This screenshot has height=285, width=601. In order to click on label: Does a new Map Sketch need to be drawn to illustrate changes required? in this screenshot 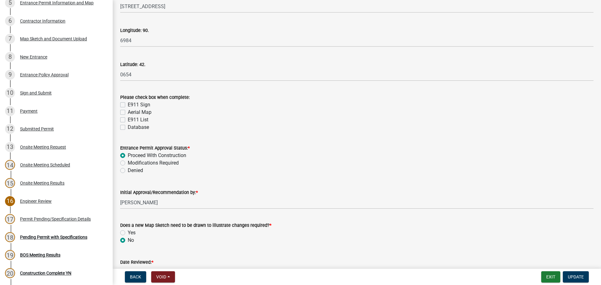, I will do `click(196, 226)`.